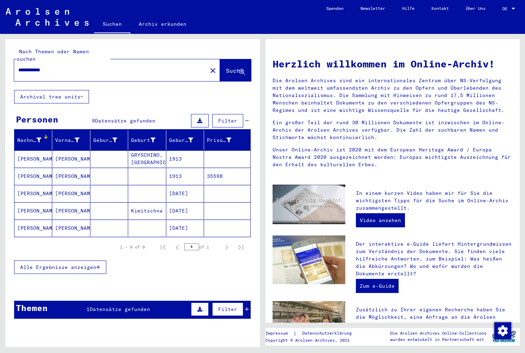 The width and height of the screenshot is (525, 353). Describe the element at coordinates (380, 220) in the screenshot. I see `a: Video ansehen` at that location.